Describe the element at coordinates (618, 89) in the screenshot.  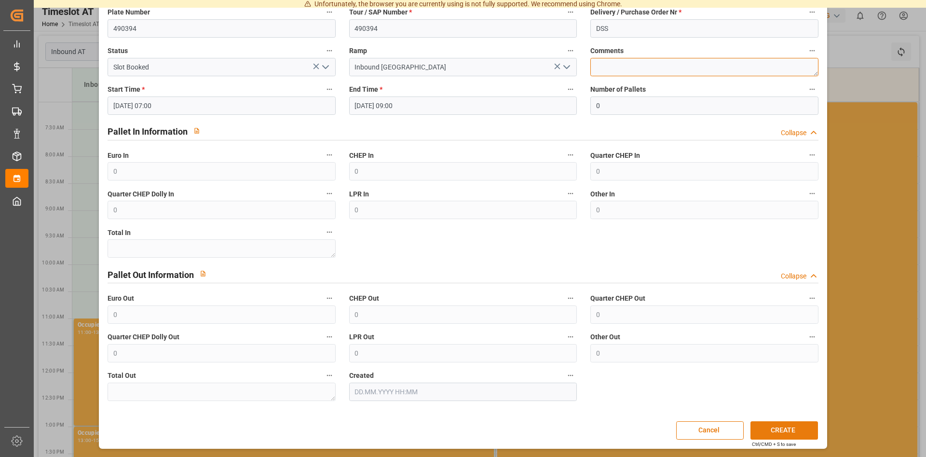
I see `span: Number of Pallets` at that location.